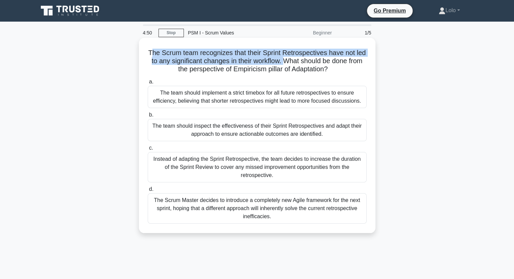 This screenshot has height=279, width=514. I want to click on span: a., so click(151, 81).